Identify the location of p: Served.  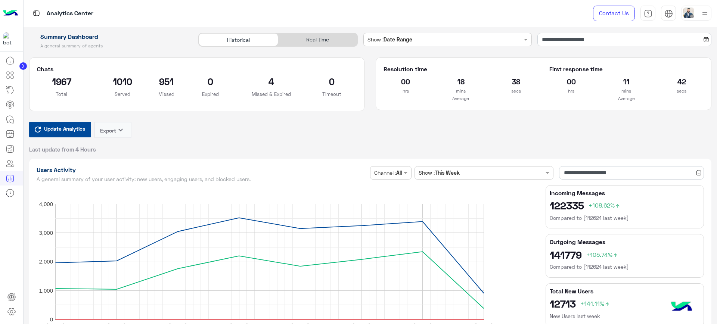
(122, 94).